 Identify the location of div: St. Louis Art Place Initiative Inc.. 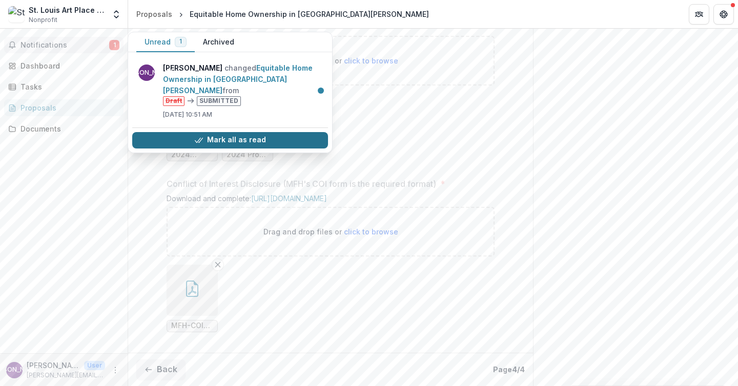
(67, 10).